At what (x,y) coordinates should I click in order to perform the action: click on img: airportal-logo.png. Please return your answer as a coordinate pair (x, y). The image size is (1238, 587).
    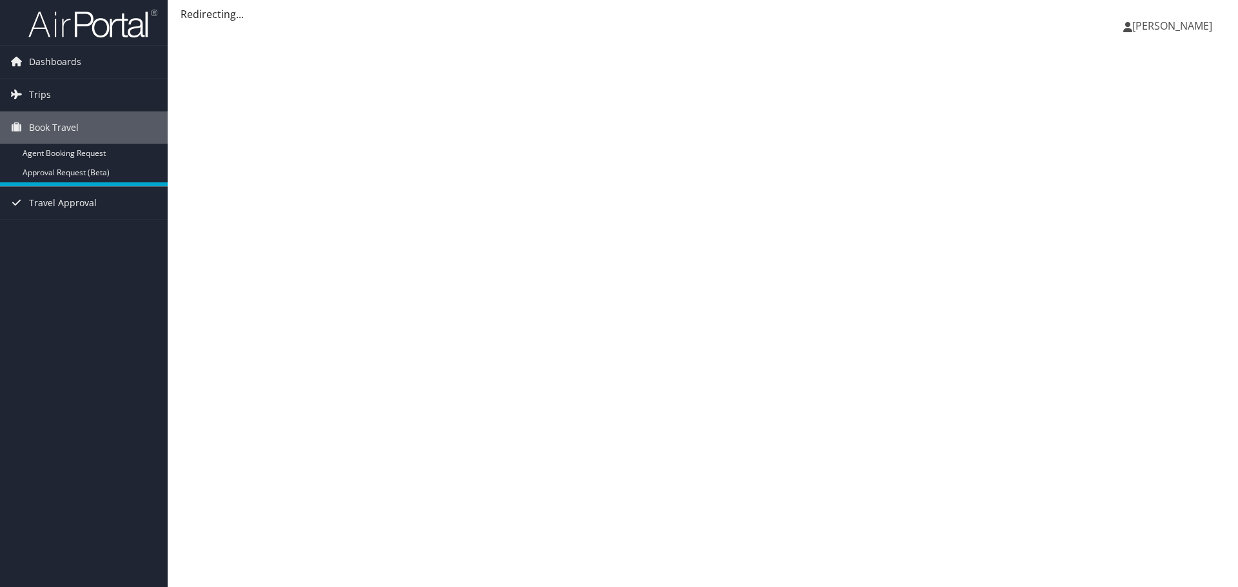
    Looking at the image, I should click on (93, 23).